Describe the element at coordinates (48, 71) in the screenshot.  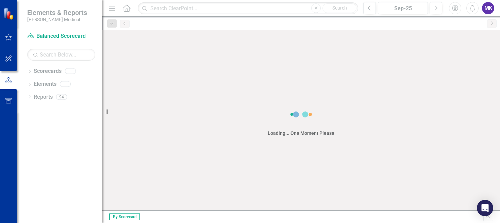
I see `a: Scorecards` at that location.